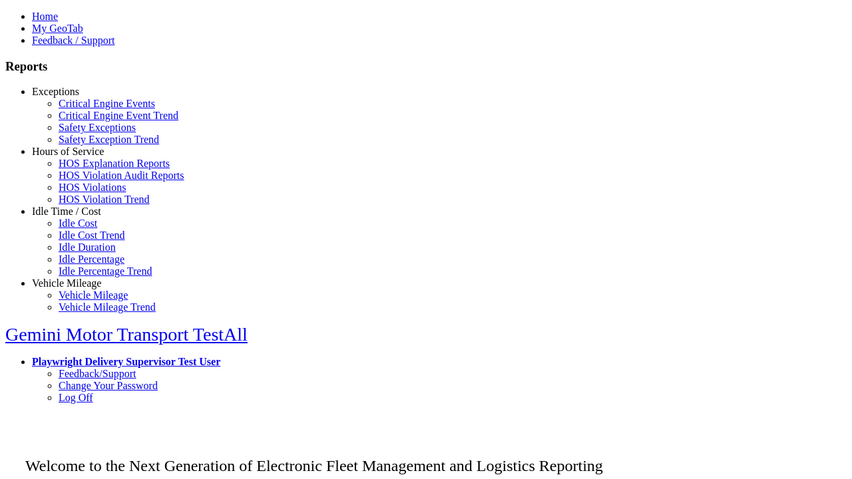 The height and width of the screenshot is (479, 852). Describe the element at coordinates (108, 139) in the screenshot. I see `a: Safety Exception Trend` at that location.